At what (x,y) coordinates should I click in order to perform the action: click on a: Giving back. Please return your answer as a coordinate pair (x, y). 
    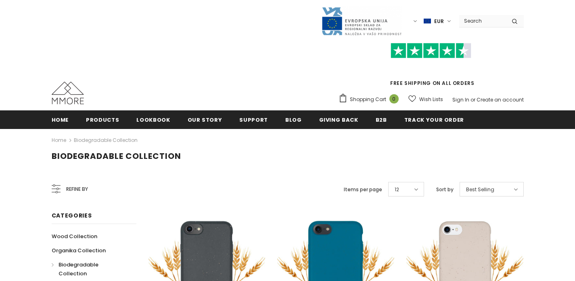
    Looking at the image, I should click on (339, 119).